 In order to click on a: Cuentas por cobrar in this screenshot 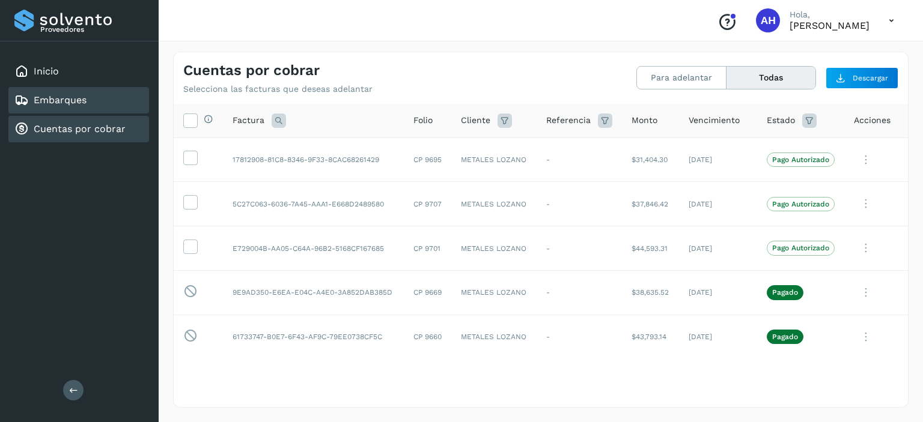, I will do `click(79, 129)`.